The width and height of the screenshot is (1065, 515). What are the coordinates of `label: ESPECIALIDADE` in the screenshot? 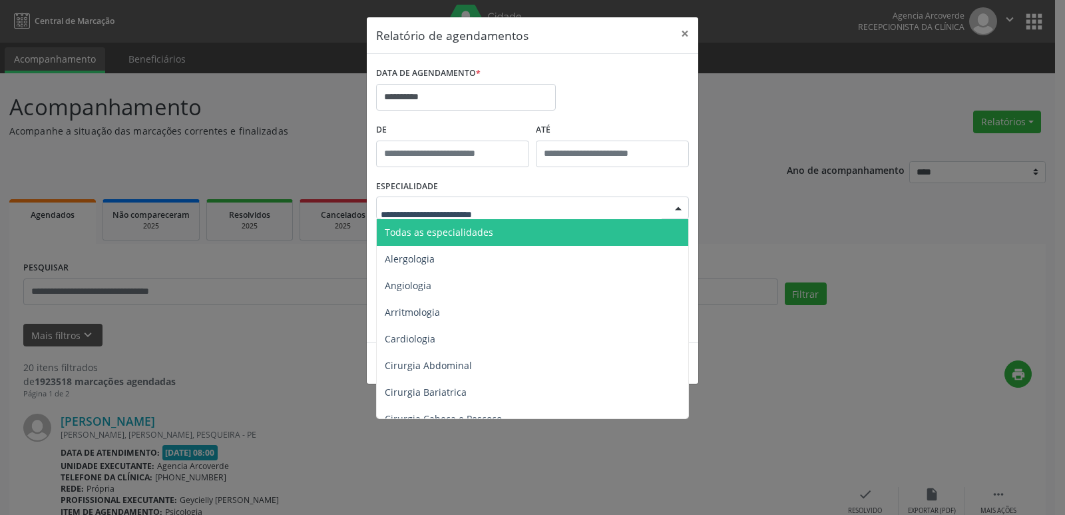 It's located at (407, 186).